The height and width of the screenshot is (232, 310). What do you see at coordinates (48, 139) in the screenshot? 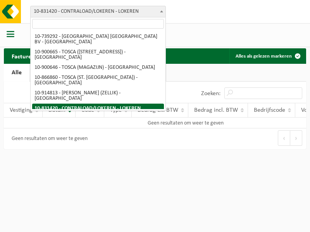
I see `div: Geen resultaten om weer te geven` at bounding box center [48, 139].